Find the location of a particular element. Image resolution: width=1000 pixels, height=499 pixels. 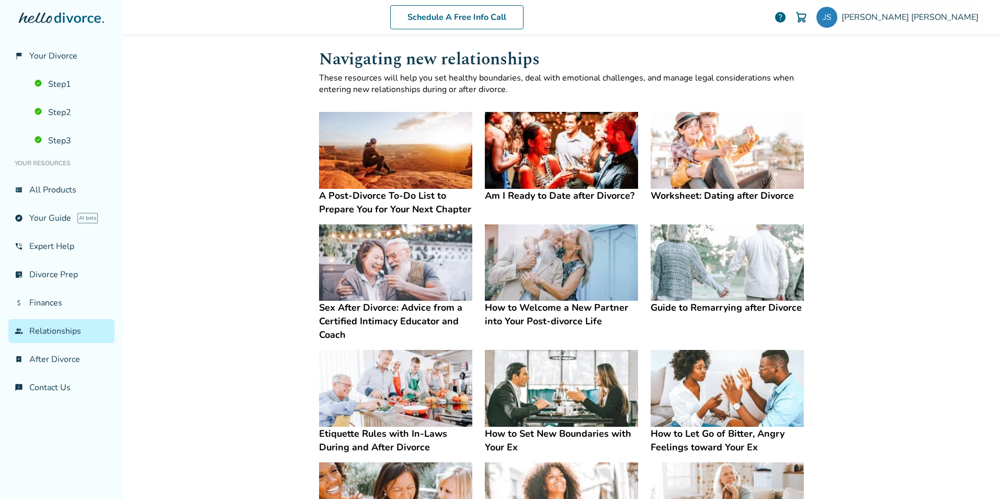

h4: Worksheet: Dating after Divorce is located at coordinates (727, 196).